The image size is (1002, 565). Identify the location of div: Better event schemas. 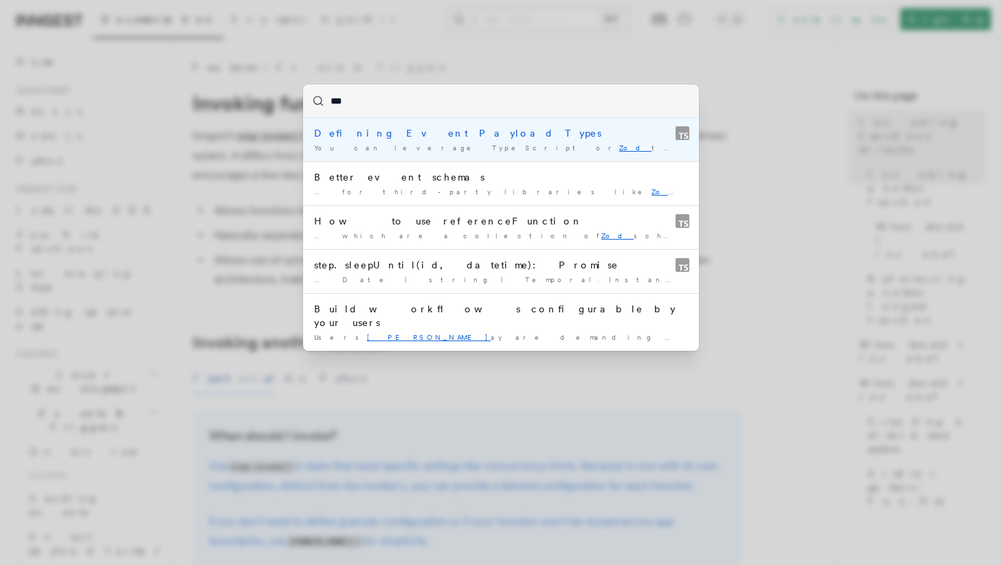
(501, 177).